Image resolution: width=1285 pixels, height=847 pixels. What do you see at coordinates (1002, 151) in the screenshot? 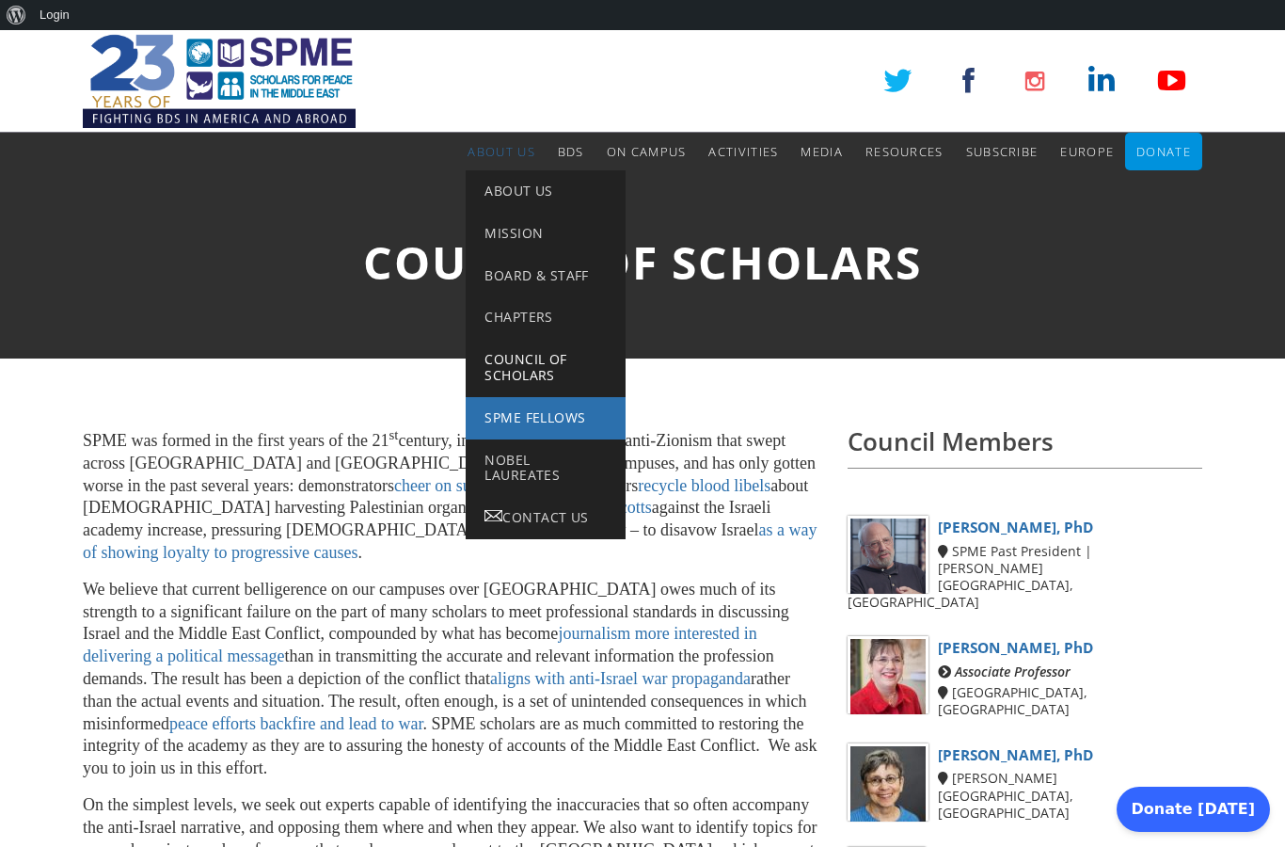
I see `span: Subscribe` at bounding box center [1002, 151].